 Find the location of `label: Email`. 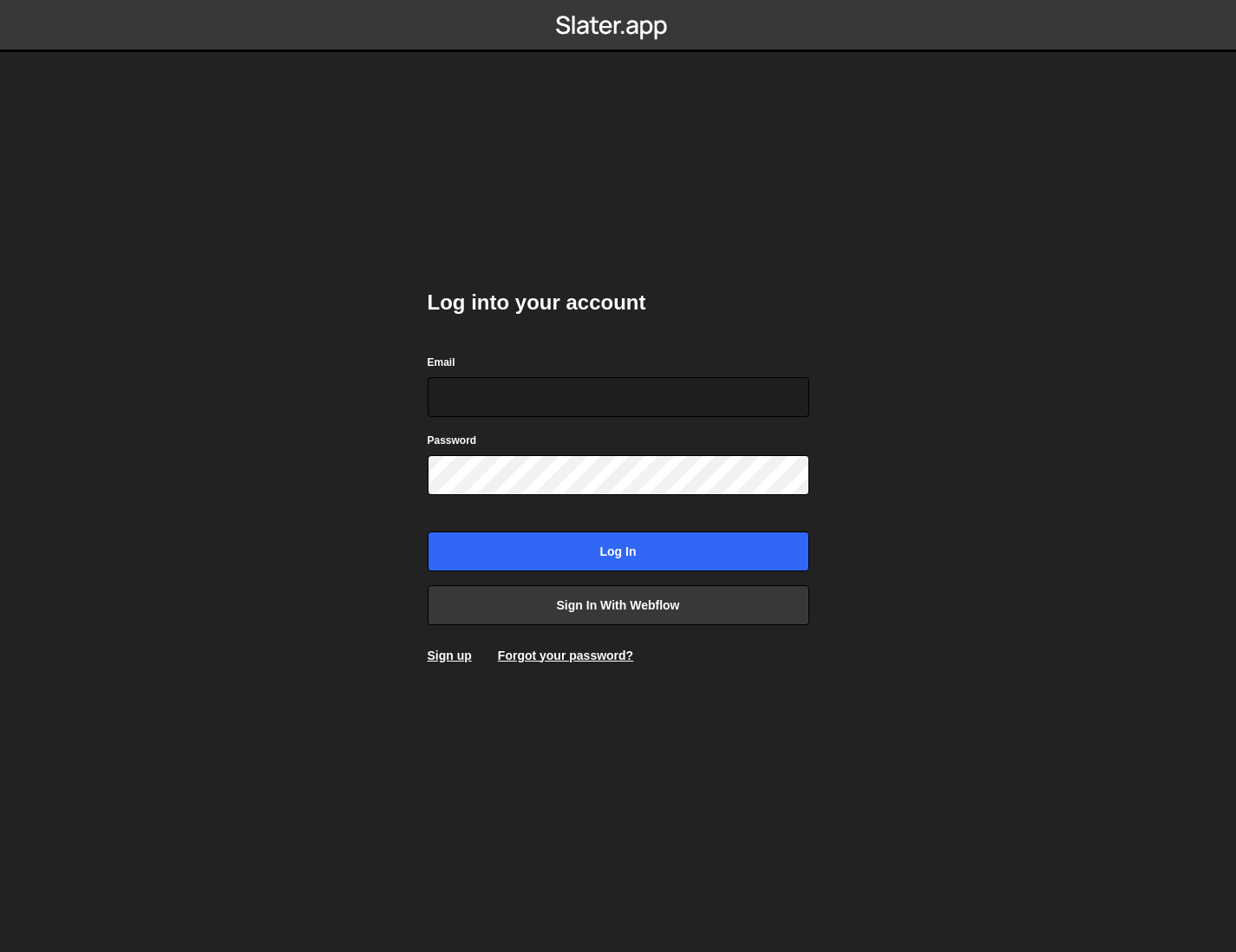

label: Email is located at coordinates (441, 362).